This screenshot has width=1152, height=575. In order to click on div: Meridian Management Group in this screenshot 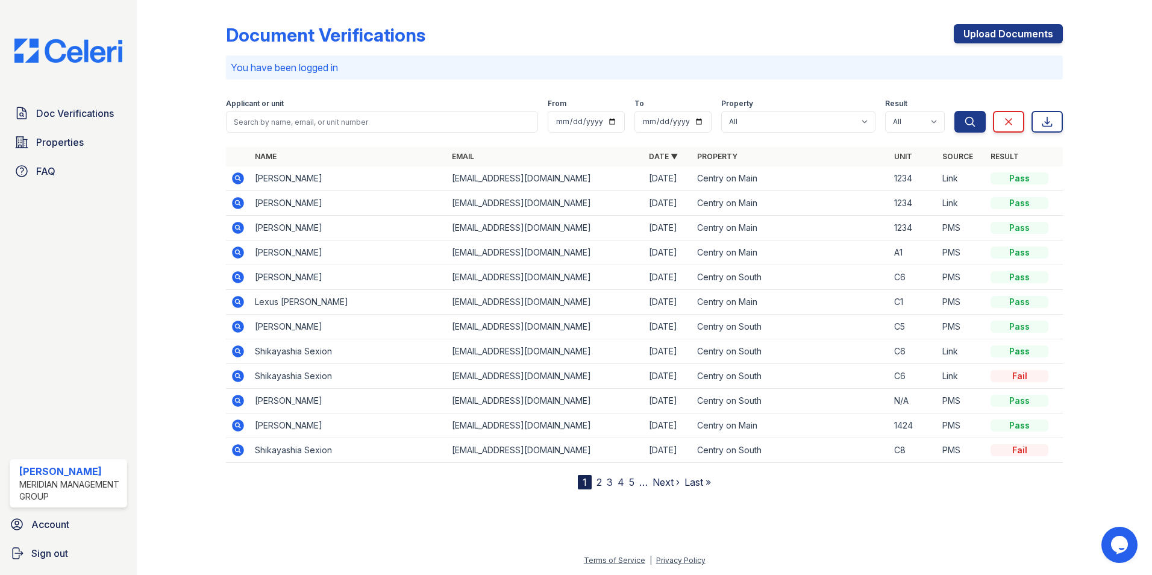, I will do `click(71, 491)`.